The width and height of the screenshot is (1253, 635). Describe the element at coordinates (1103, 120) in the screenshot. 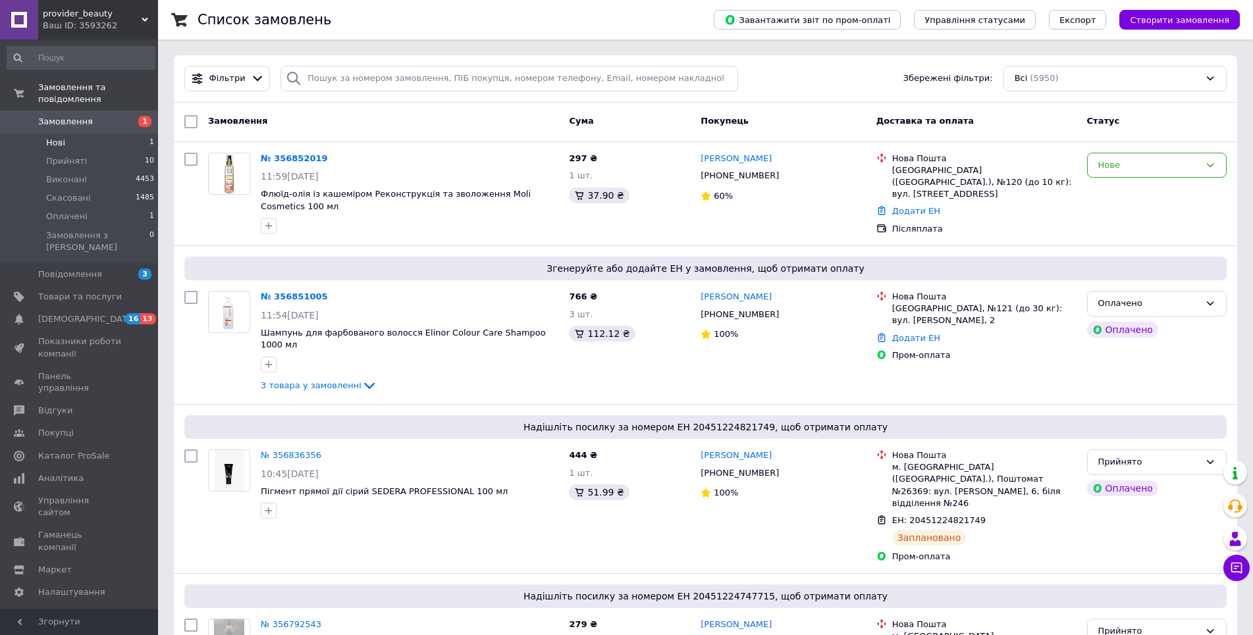

I see `span: Статус` at that location.